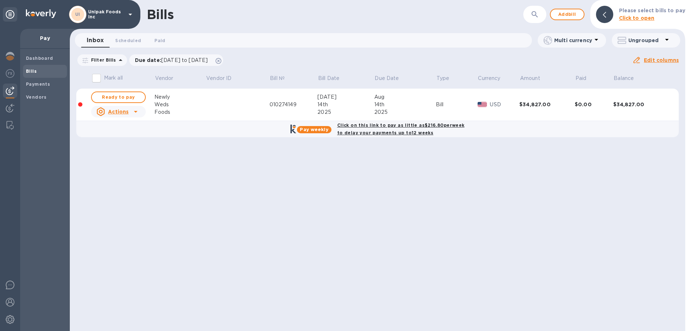 This screenshot has height=331, width=691. I want to click on p: Balance, so click(623, 78).